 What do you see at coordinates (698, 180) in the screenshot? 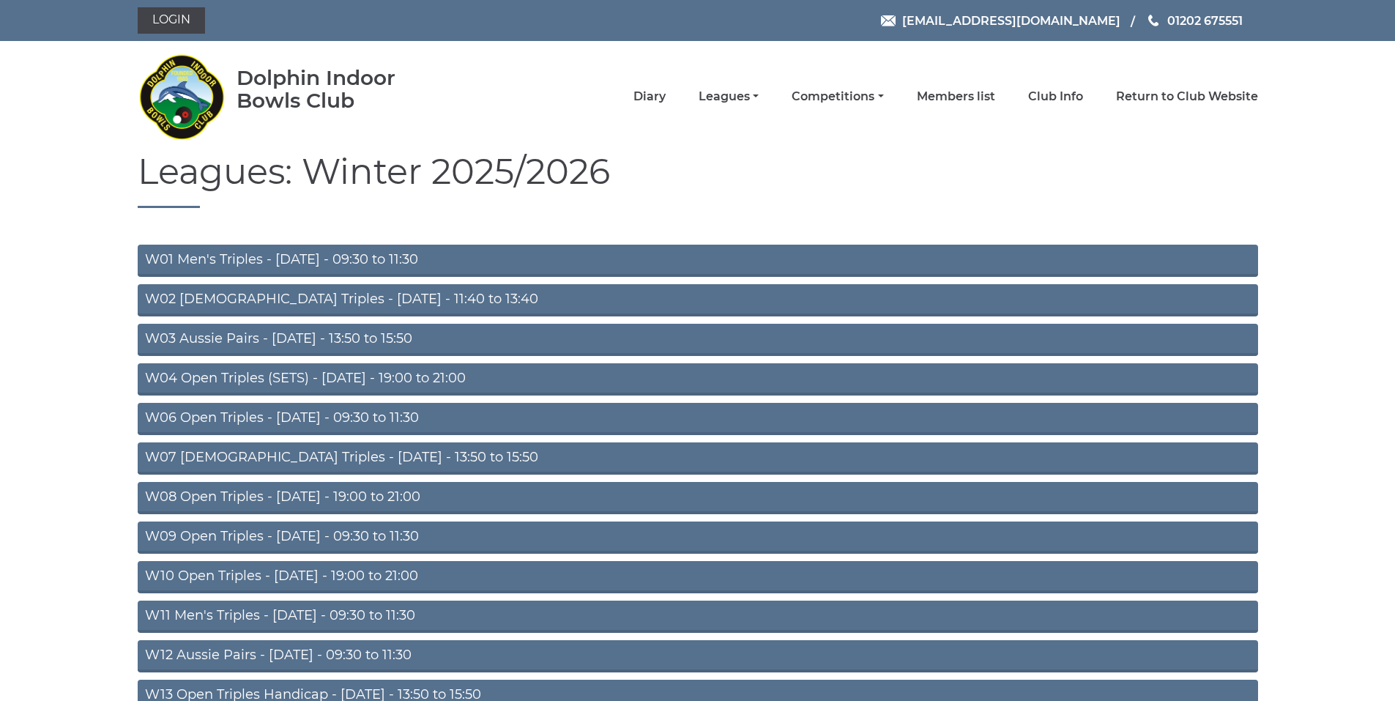
I see `h1: Leagues: Winter 2025/2026` at bounding box center [698, 180].